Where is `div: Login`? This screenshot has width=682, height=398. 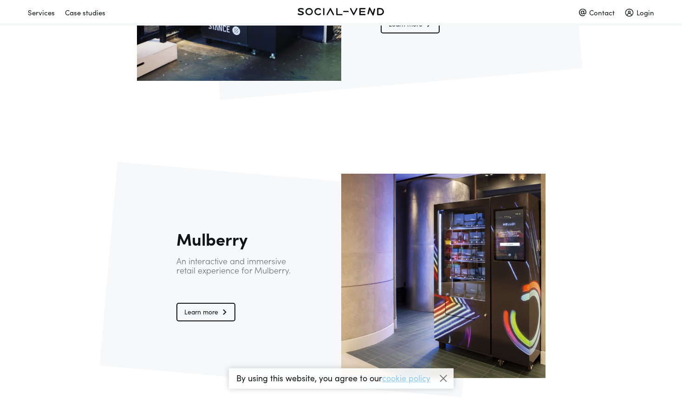
div: Login is located at coordinates (639, 12).